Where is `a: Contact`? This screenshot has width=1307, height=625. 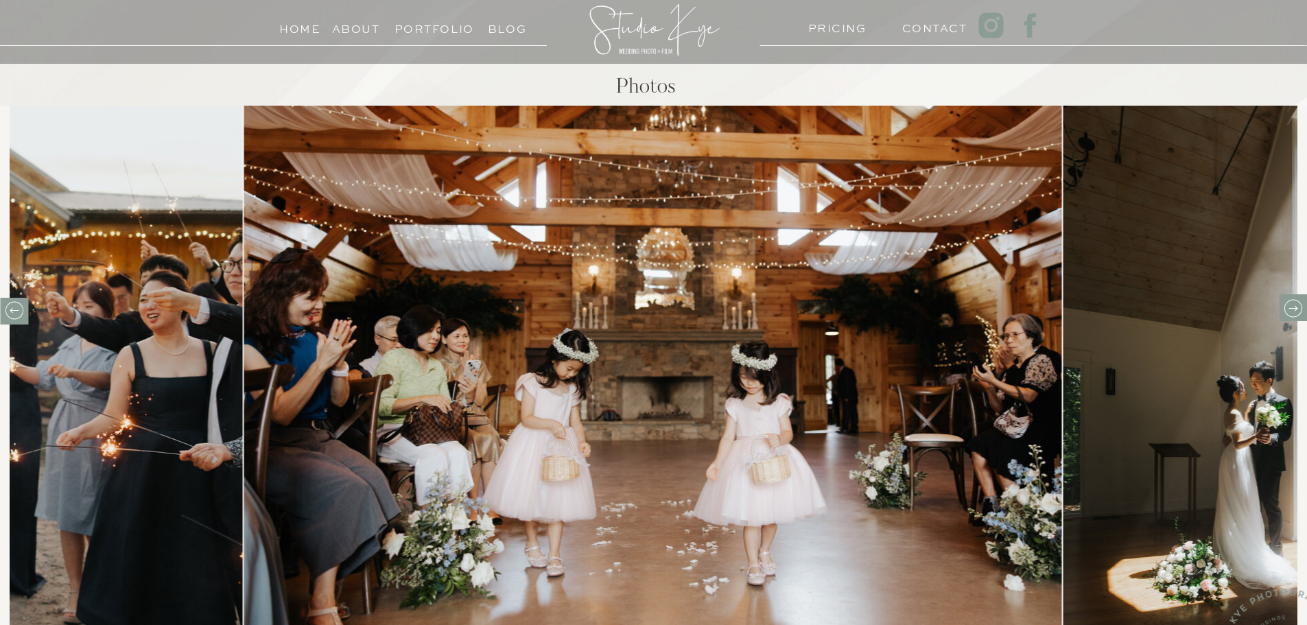
a: Contact is located at coordinates (928, 25).